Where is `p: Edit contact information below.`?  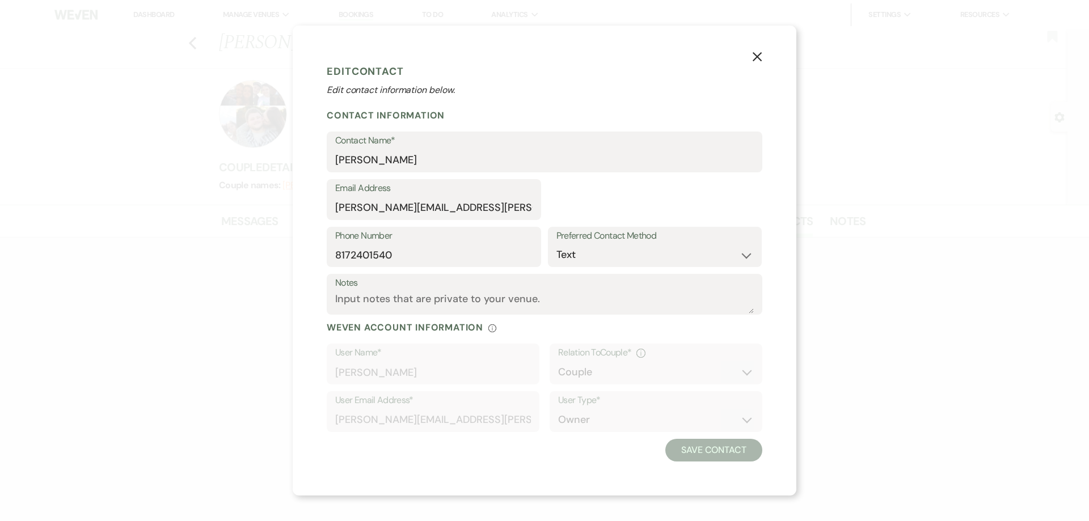 p: Edit contact information below. is located at coordinates (545, 90).